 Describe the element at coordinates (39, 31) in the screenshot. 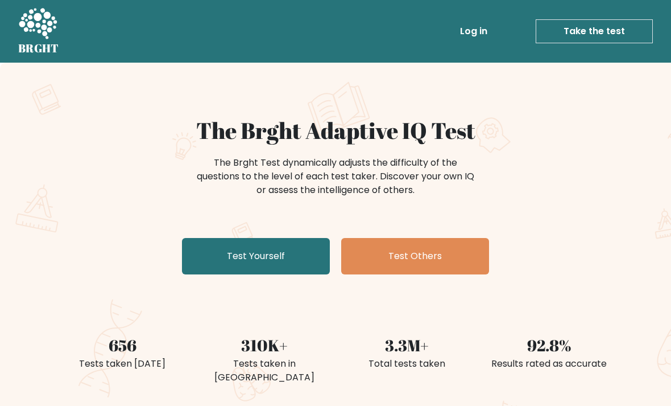

I see `a: BRGHT` at that location.